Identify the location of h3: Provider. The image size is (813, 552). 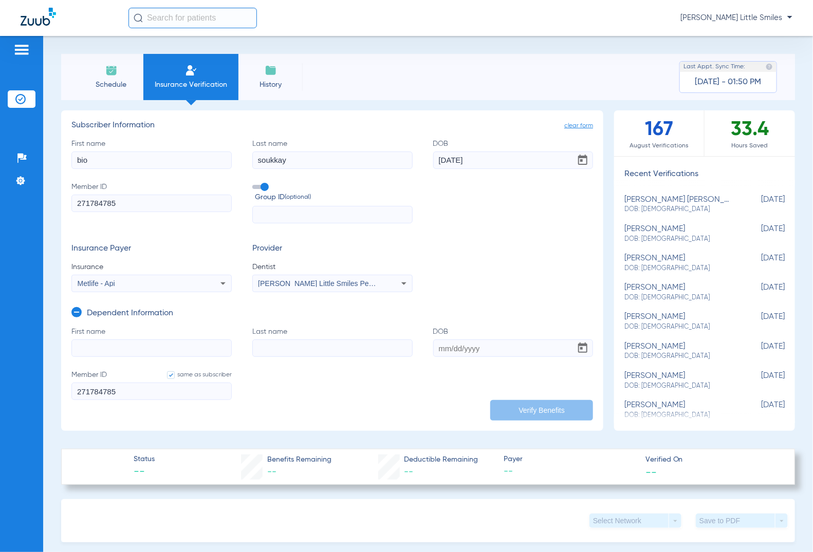
(332, 249).